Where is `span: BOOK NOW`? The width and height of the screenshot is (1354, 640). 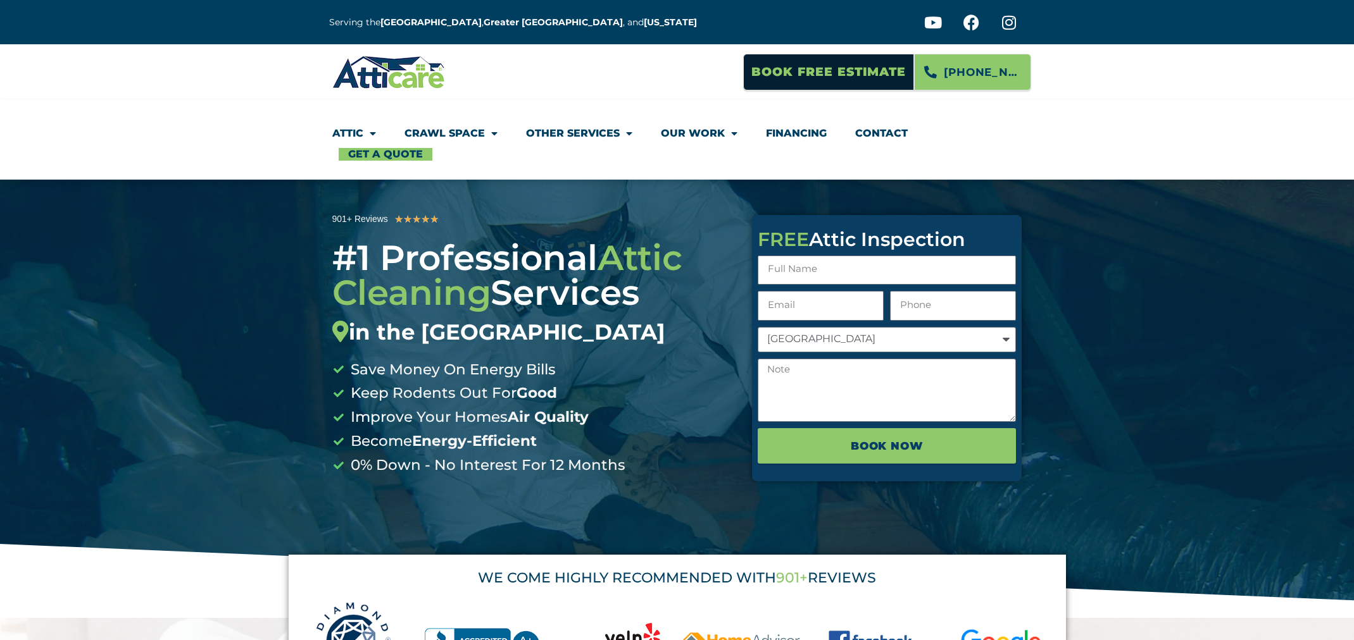
span: BOOK NOW is located at coordinates (887, 446).